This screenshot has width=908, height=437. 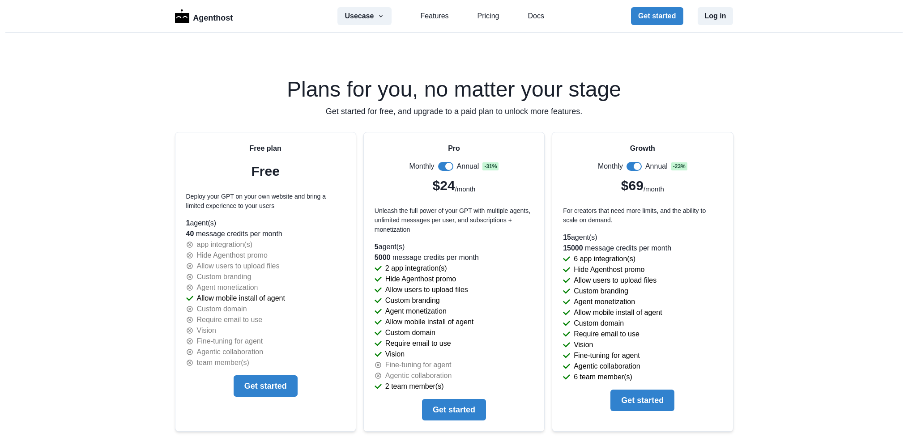 What do you see at coordinates (364, 16) in the screenshot?
I see `button: Usecase` at bounding box center [364, 16].